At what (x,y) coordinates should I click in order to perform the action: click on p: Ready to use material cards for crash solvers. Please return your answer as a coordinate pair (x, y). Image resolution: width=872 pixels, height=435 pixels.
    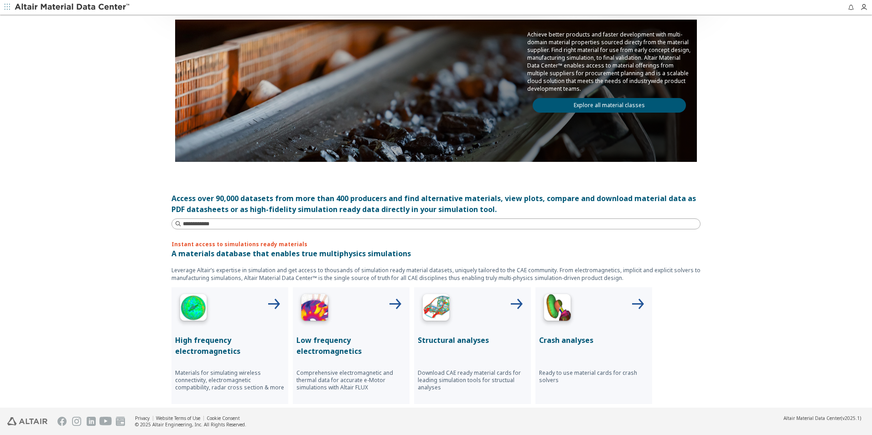
    Looking at the image, I should click on (594, 377).